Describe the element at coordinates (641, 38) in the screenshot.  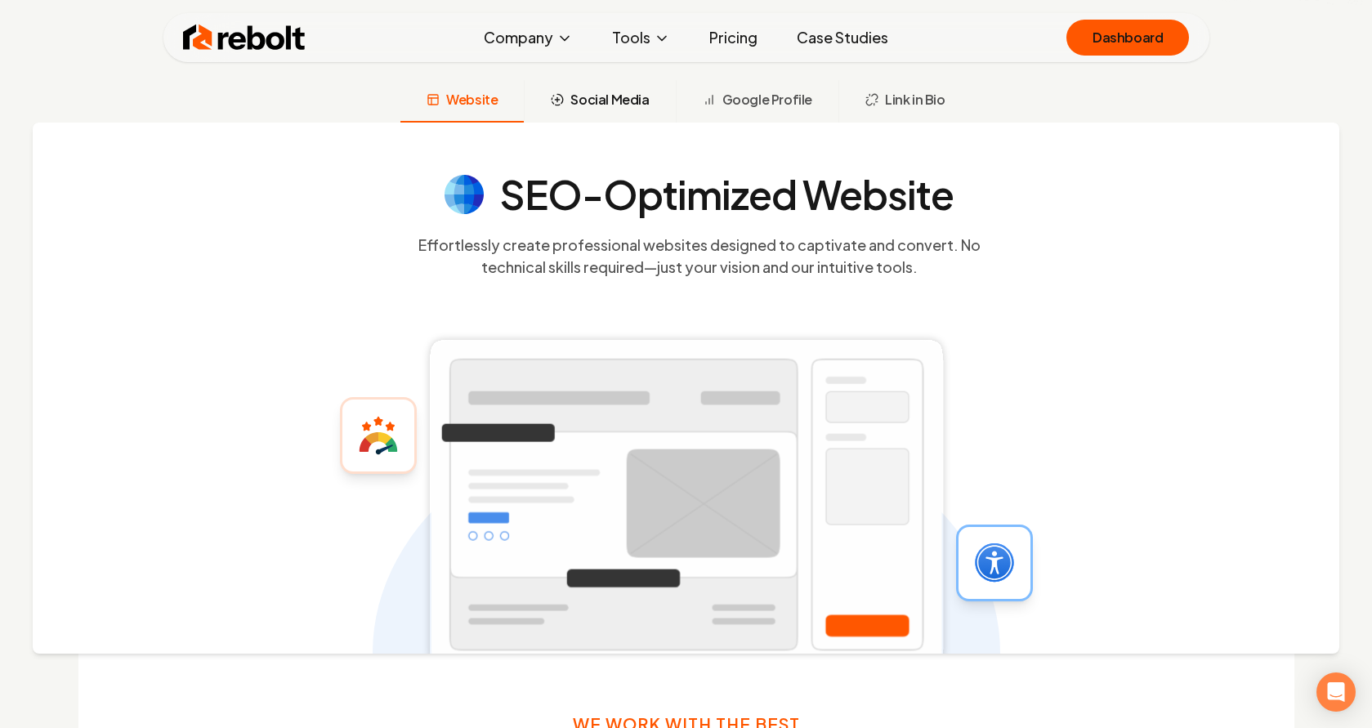
I see `button: Tools` at that location.